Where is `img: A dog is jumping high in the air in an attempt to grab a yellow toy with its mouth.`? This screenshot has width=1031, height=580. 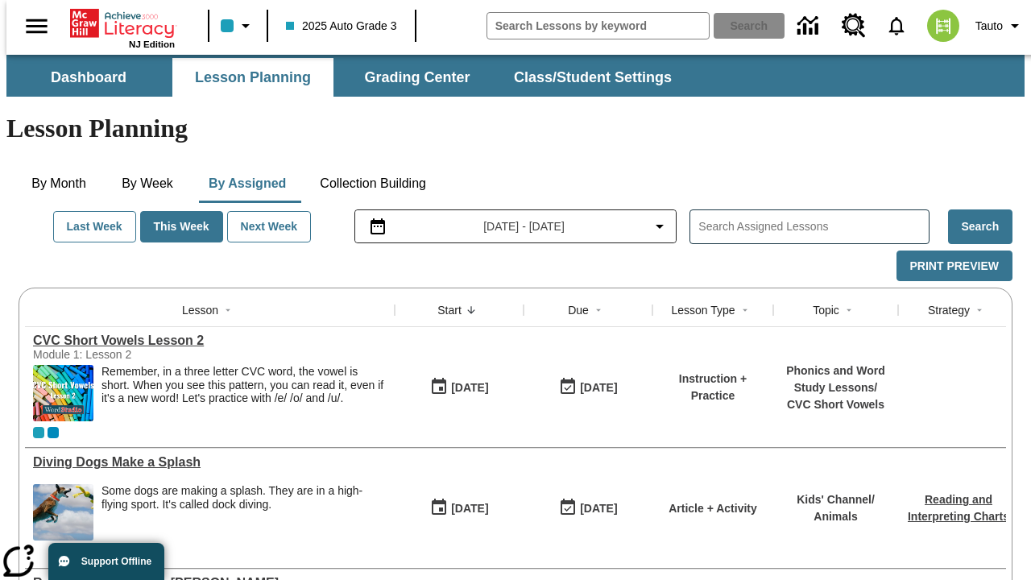
img: A dog is jumping high in the air in an attempt to grab a yellow toy with its mouth. is located at coordinates (63, 512).